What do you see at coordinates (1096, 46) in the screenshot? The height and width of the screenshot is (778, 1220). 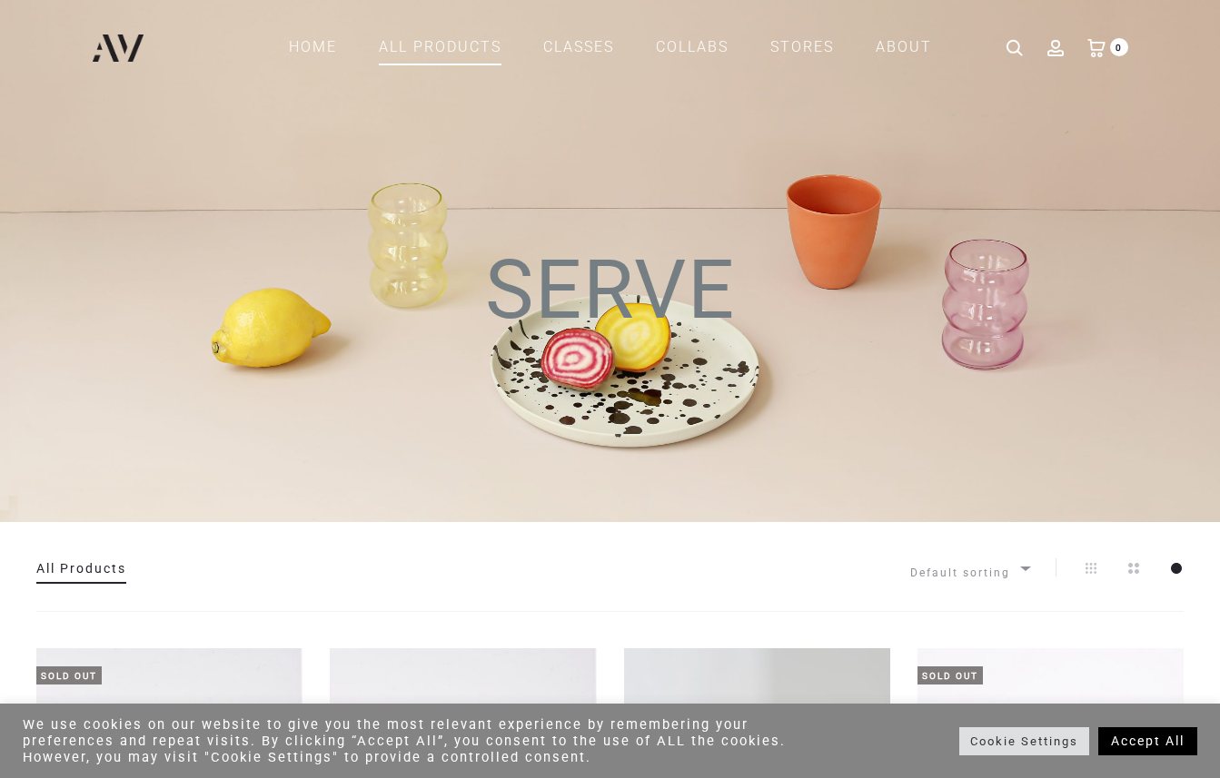 I see `a: 0` at bounding box center [1096, 46].